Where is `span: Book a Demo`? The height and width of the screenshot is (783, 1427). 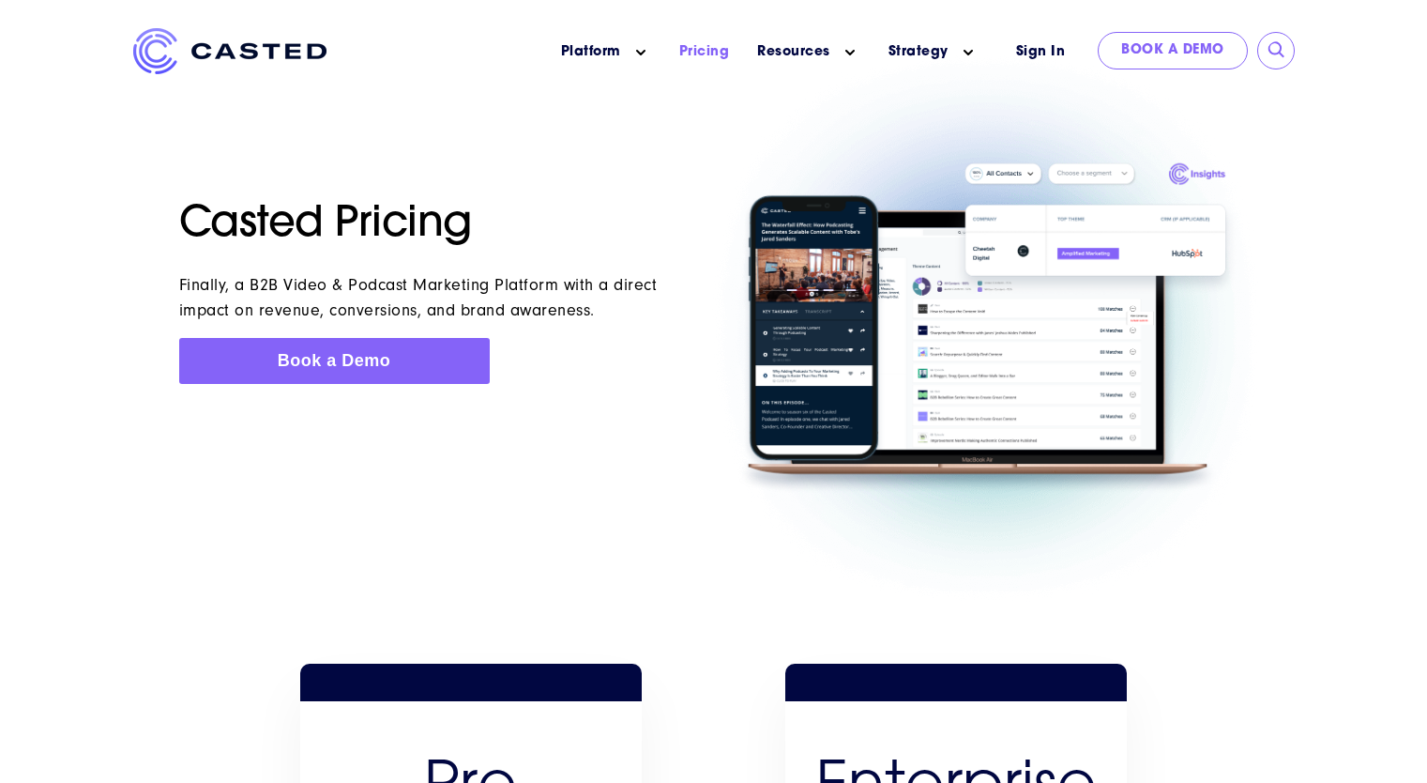
span: Book a Demo is located at coordinates (334, 360).